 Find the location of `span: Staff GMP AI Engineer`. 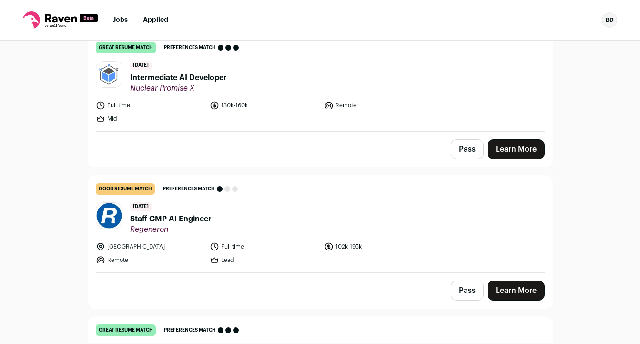

span: Staff GMP AI Engineer is located at coordinates (171, 219).